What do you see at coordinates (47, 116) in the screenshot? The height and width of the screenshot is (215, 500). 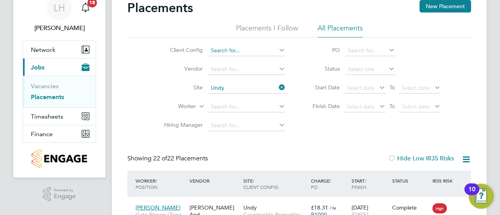 I see `span: Timesheets` at bounding box center [47, 116].